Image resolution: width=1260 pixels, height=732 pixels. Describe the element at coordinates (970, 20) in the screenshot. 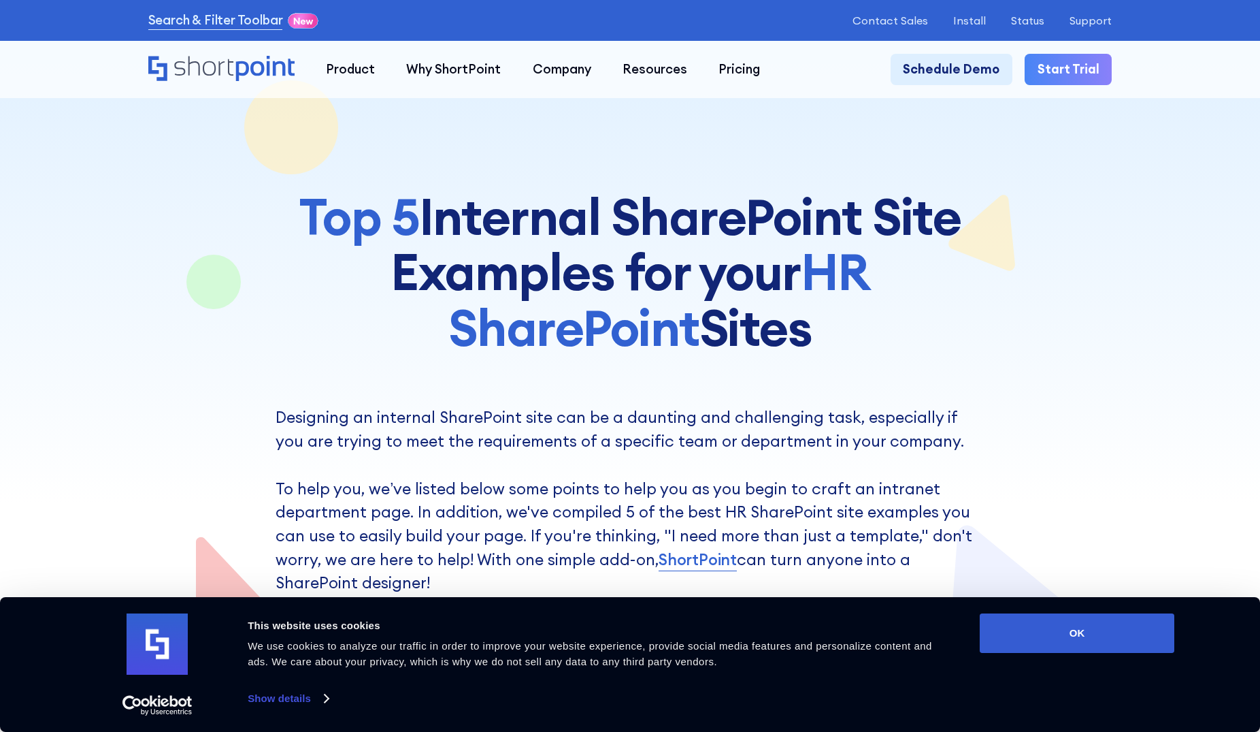

I see `a: Install` at that location.